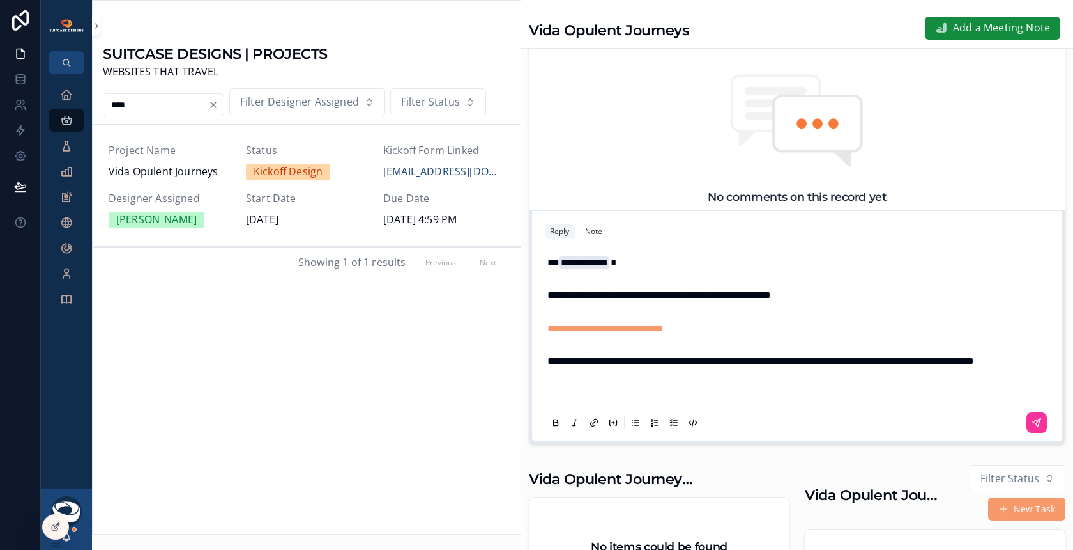  I want to click on span: Start Date, so click(307, 199).